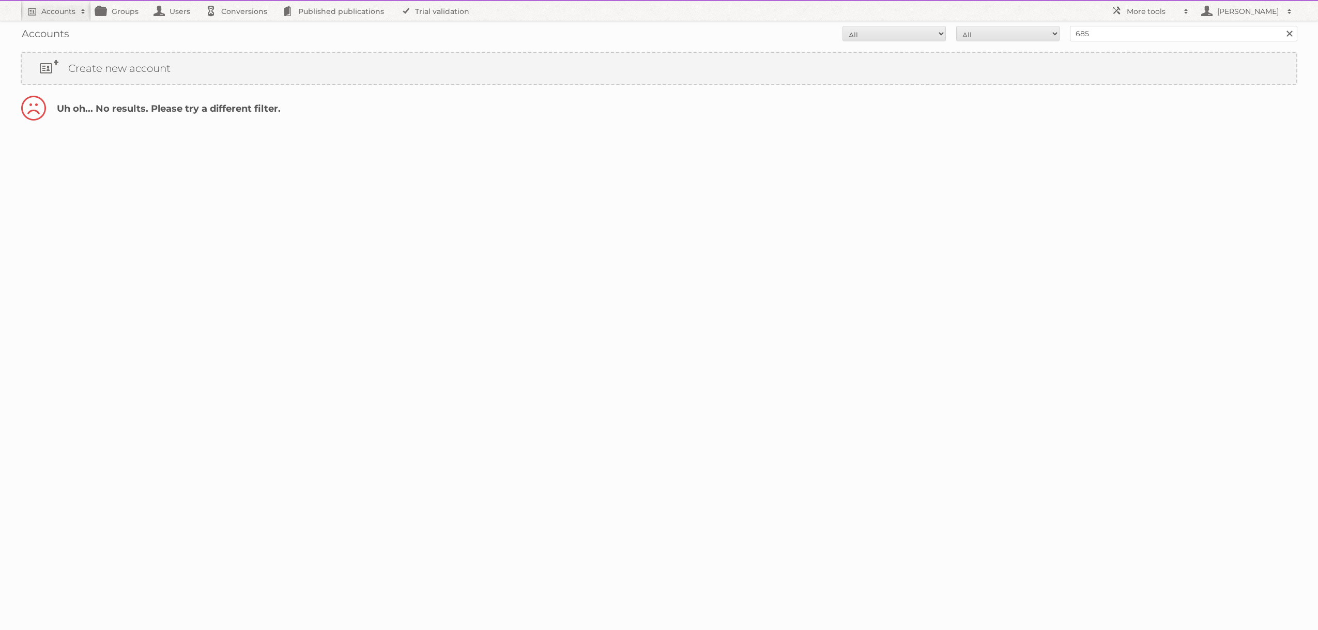 This screenshot has height=630, width=1318. Describe the element at coordinates (437, 11) in the screenshot. I see `a: Trial validation` at that location.